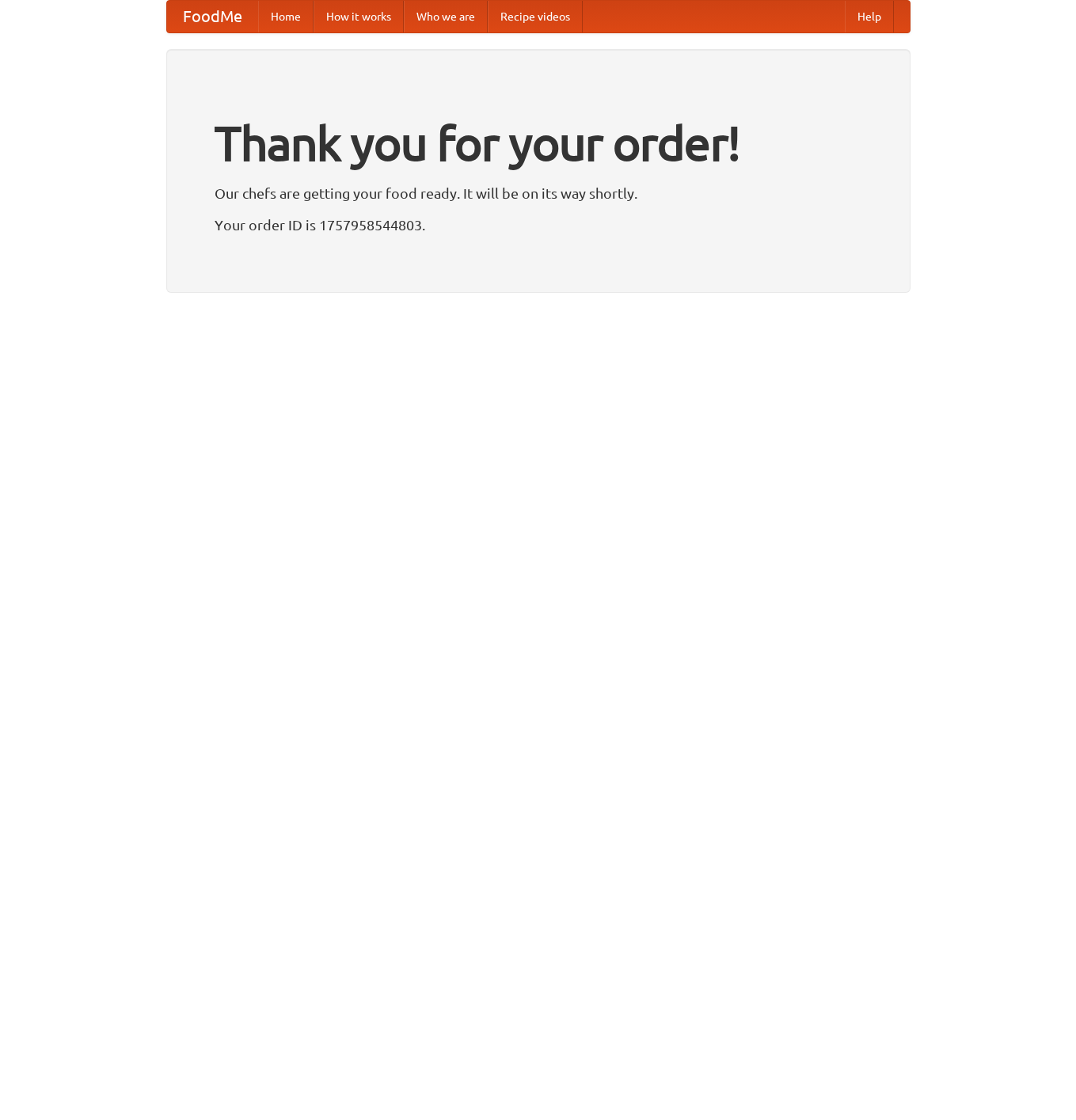 The height and width of the screenshot is (1120, 1076). What do you see at coordinates (536, 17) in the screenshot?
I see `a: Recipe videos` at bounding box center [536, 17].